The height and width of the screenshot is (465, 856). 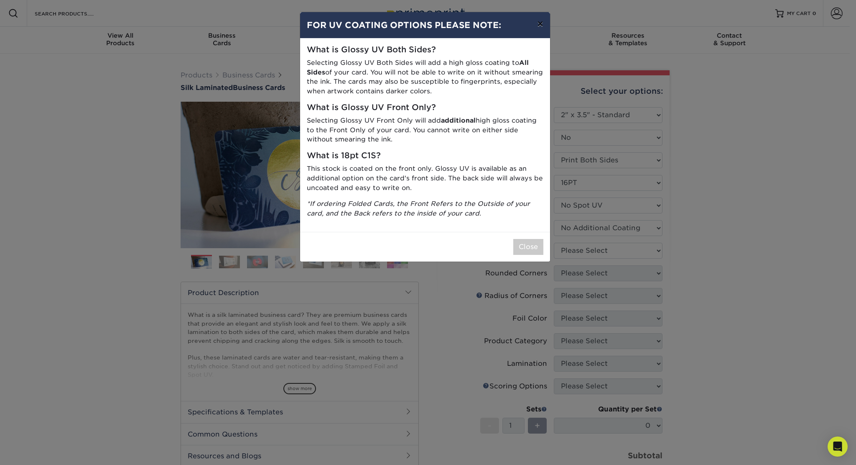 I want to click on p: Selecting Glossy UV Front Only will add high gloss coating to the Front Only of your card. You ca..., so click(x=425, y=130).